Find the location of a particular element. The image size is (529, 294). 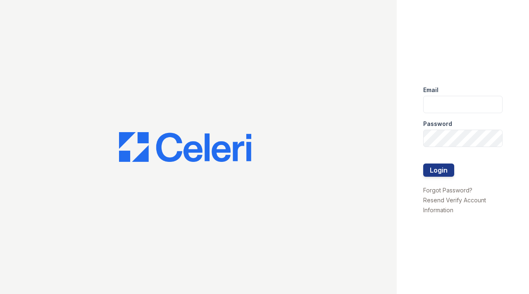

label: Password is located at coordinates (438, 124).